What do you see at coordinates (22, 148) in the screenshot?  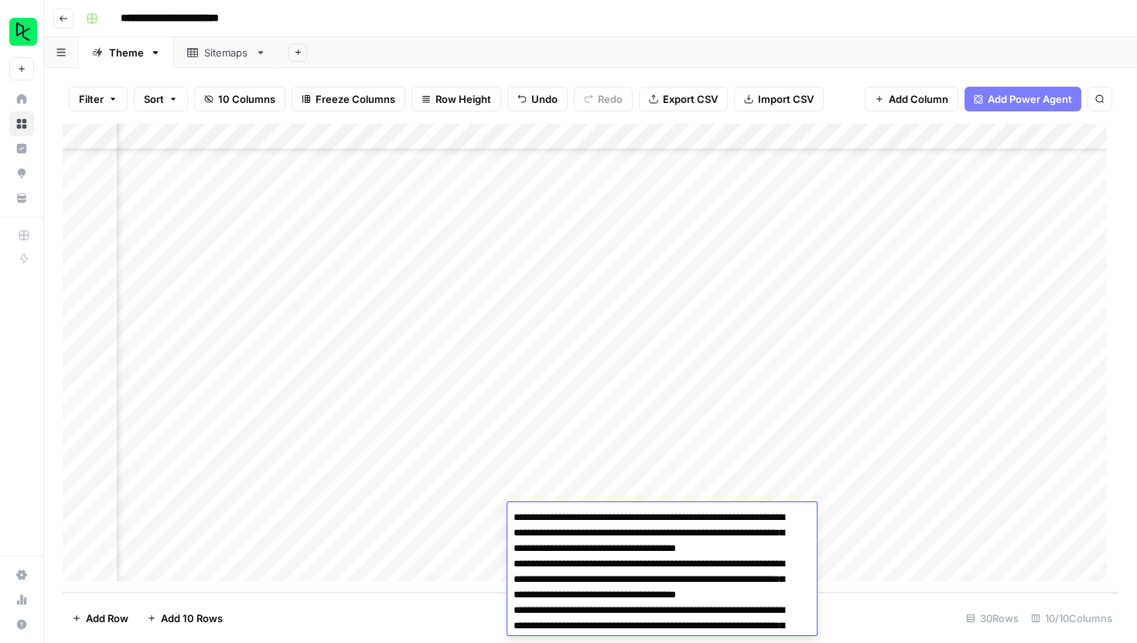 I see `a: Insights` at bounding box center [22, 148].